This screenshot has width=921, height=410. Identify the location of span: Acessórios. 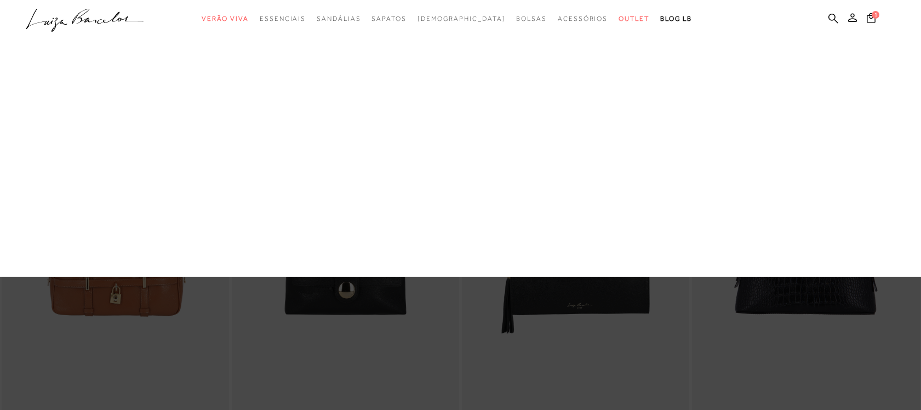
(583, 19).